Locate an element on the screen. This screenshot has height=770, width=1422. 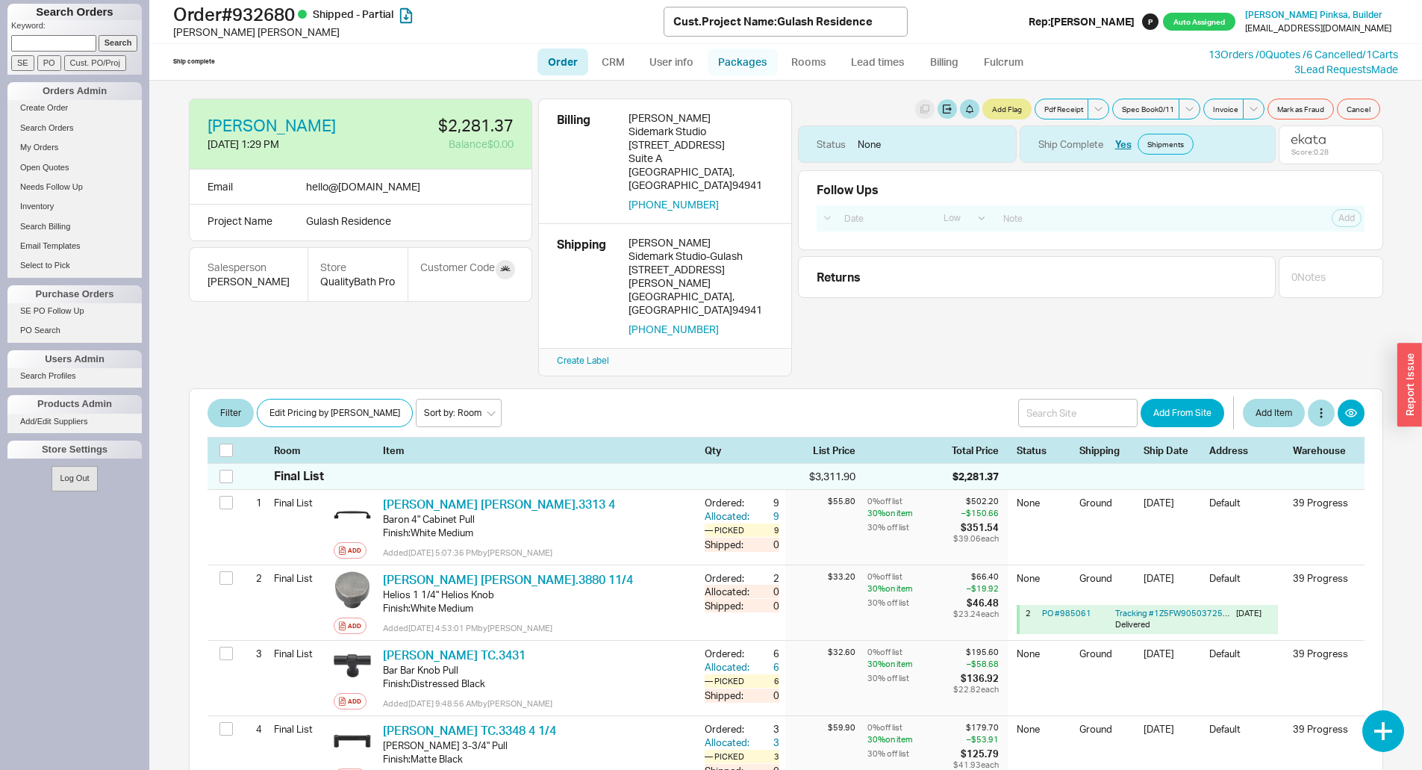
button: Mark as Fraud is located at coordinates (1300, 109).